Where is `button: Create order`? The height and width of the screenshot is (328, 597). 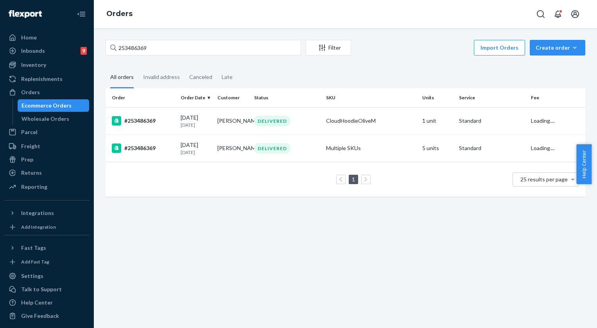 button: Create order is located at coordinates (557, 48).